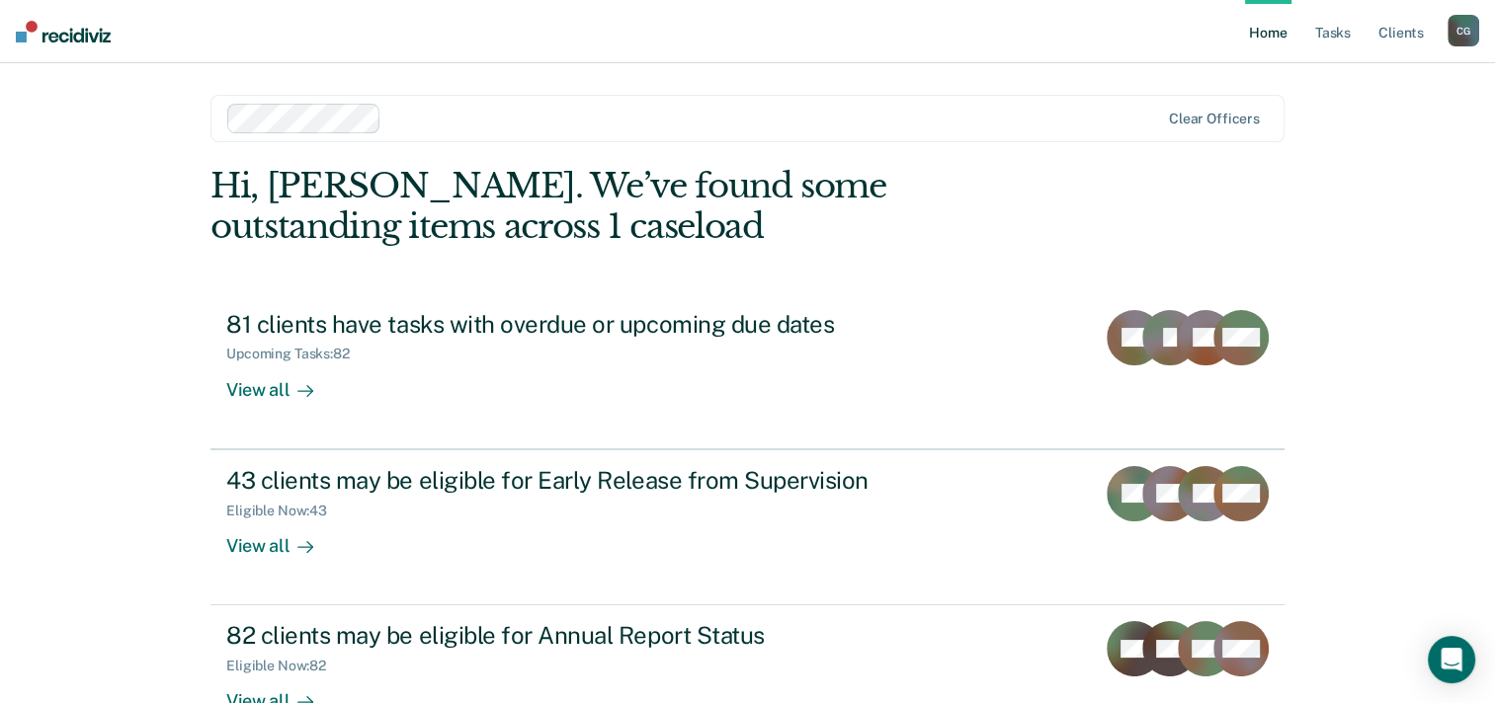  What do you see at coordinates (1463, 31) in the screenshot?
I see `button: CG` at bounding box center [1463, 31].